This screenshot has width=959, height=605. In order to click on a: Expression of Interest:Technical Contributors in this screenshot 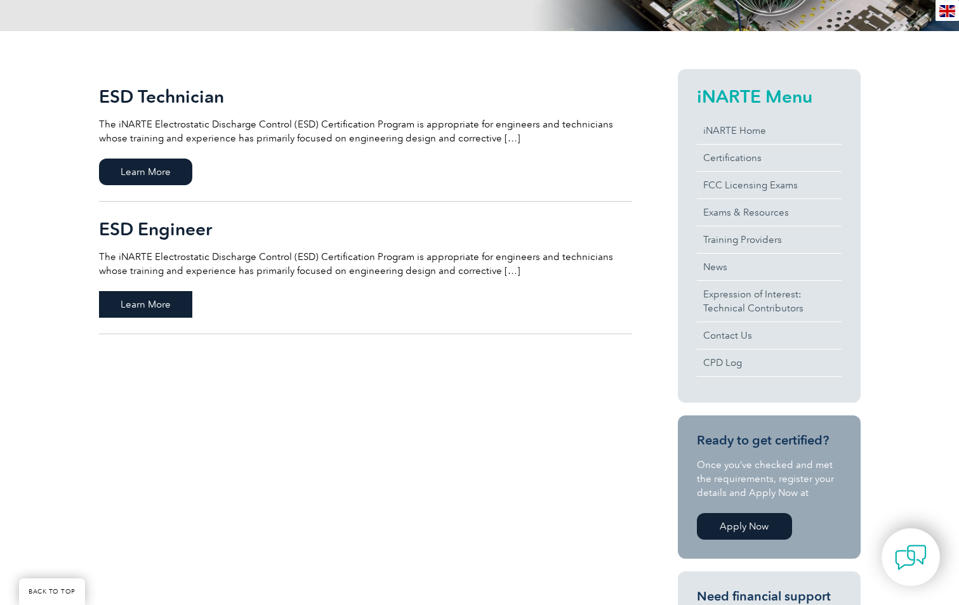, I will do `click(769, 301)`.